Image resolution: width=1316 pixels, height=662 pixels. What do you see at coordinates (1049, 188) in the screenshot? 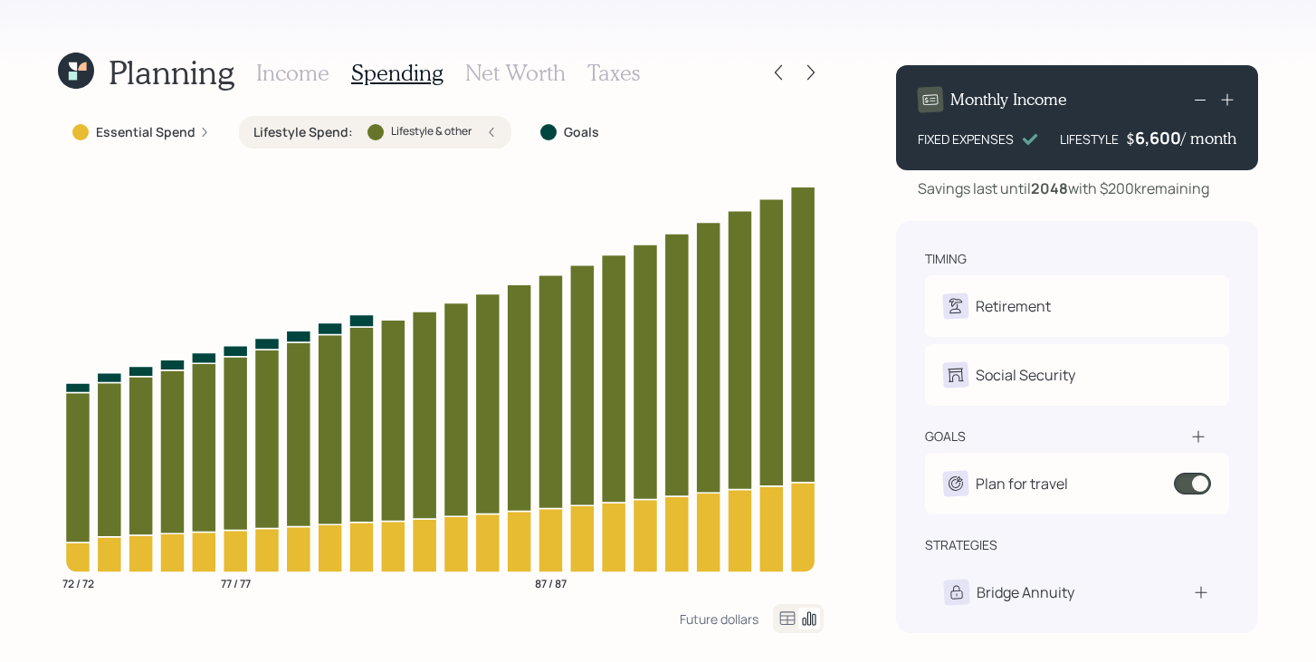
I see `b: 2048` at bounding box center [1049, 188].